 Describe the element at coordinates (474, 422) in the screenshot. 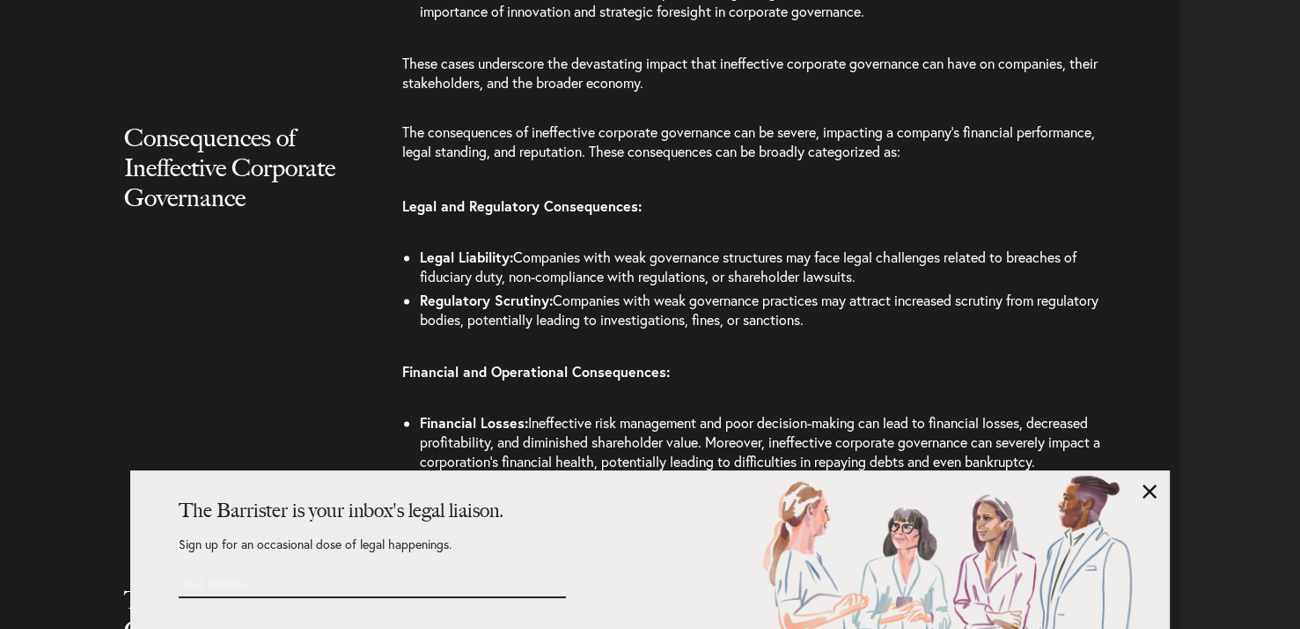

I see `b: Financial Losses:` at that location.